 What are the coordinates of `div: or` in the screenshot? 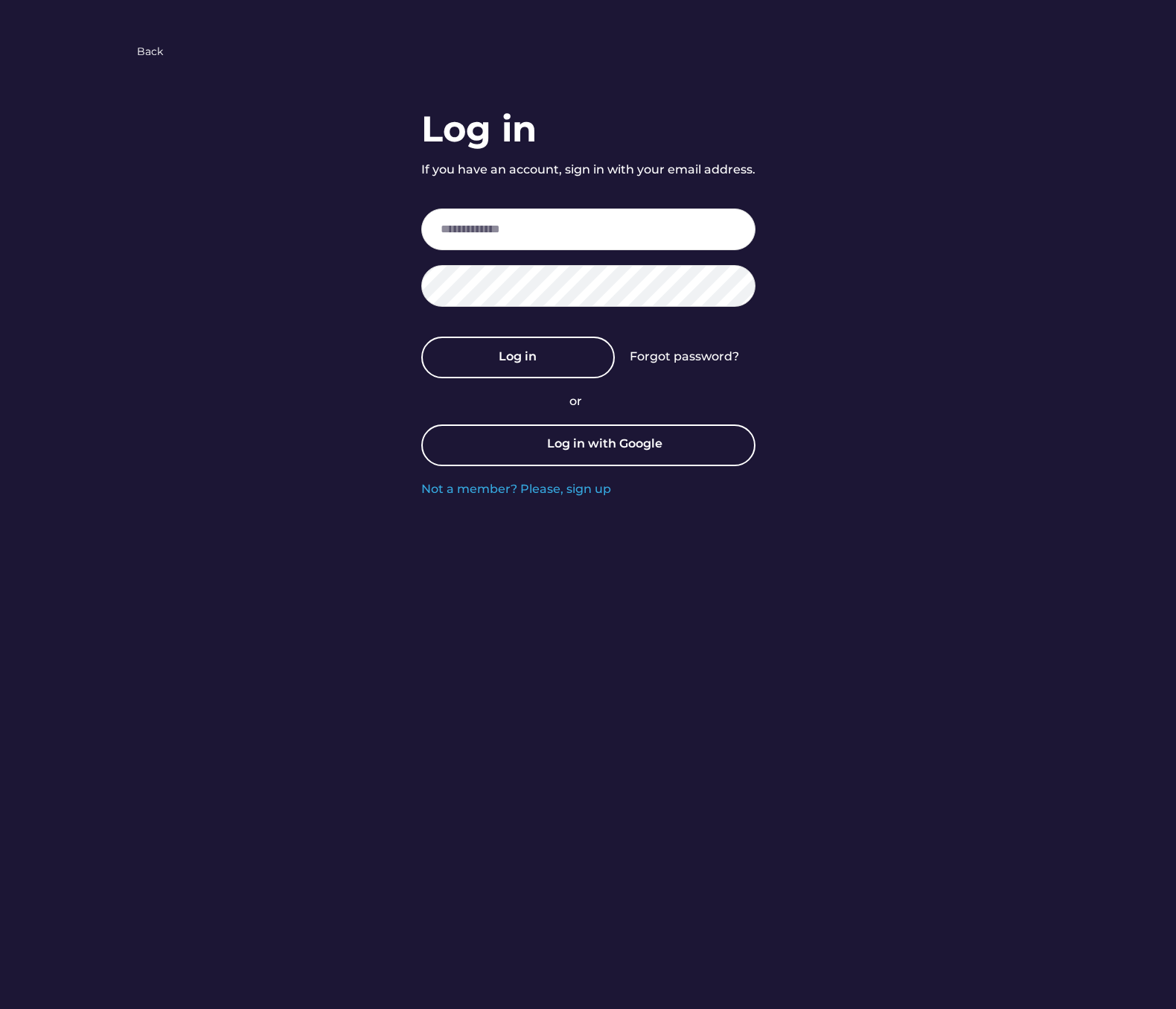 It's located at (588, 401).